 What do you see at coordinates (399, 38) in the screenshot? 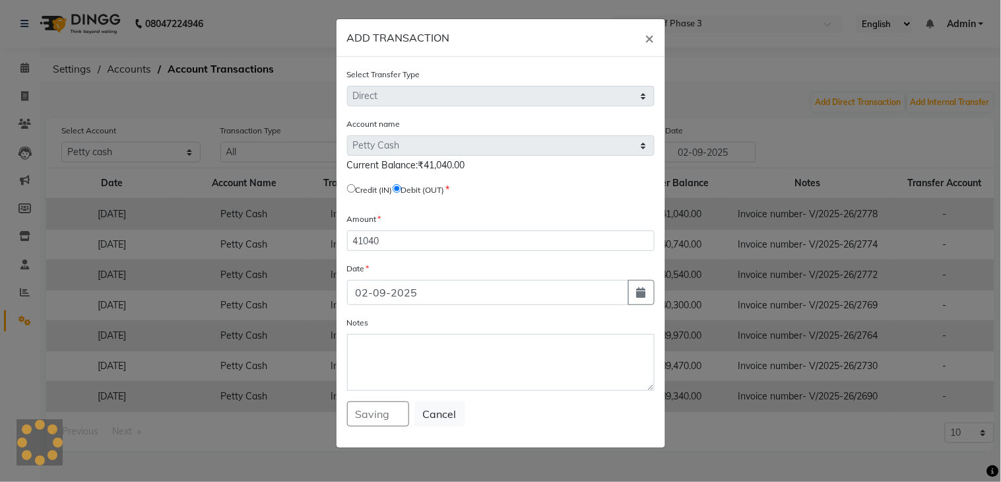
I see `h6: ADD TRANSACTION` at bounding box center [399, 38].